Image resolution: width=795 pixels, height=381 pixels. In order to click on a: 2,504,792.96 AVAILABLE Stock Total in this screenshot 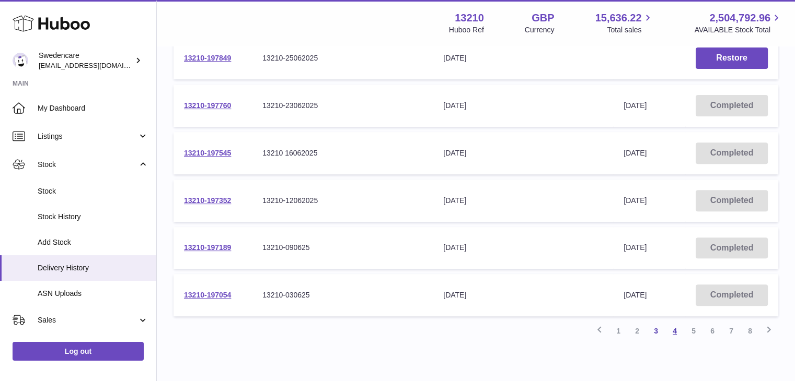, I will do `click(738, 23)`.